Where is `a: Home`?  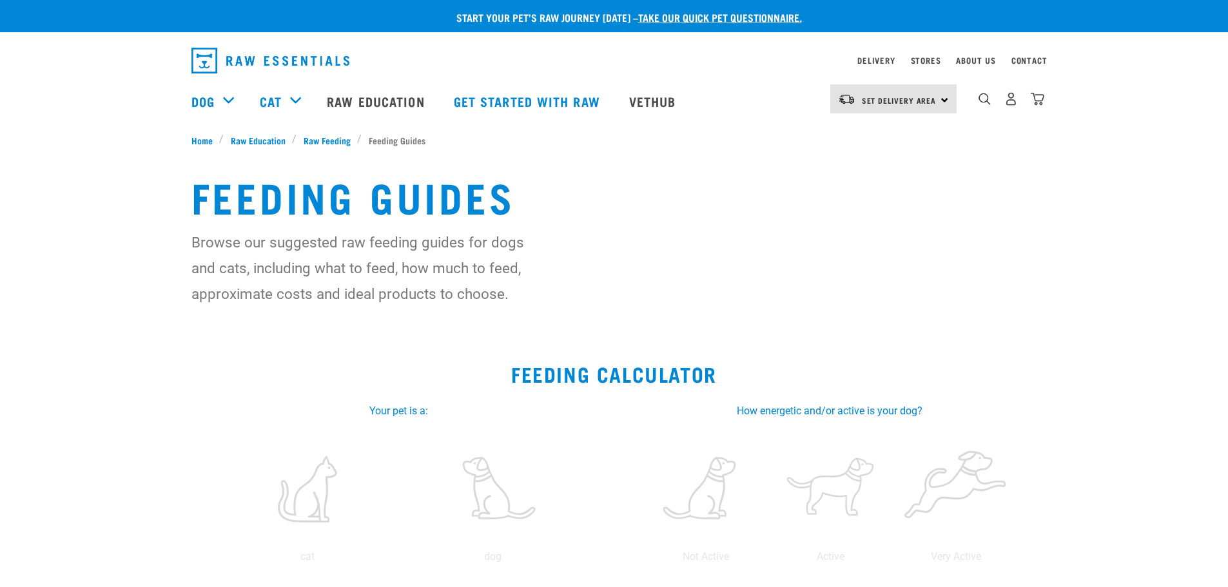 a: Home is located at coordinates (206, 140).